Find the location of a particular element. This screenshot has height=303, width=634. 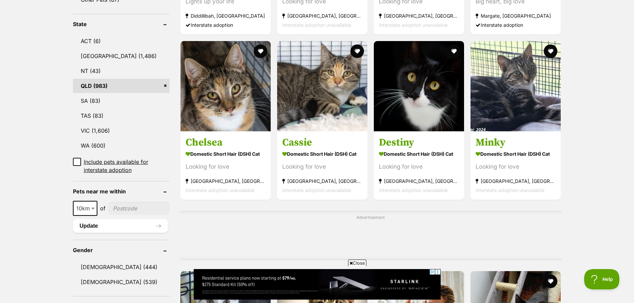

h3: Destiny is located at coordinates (419, 142).